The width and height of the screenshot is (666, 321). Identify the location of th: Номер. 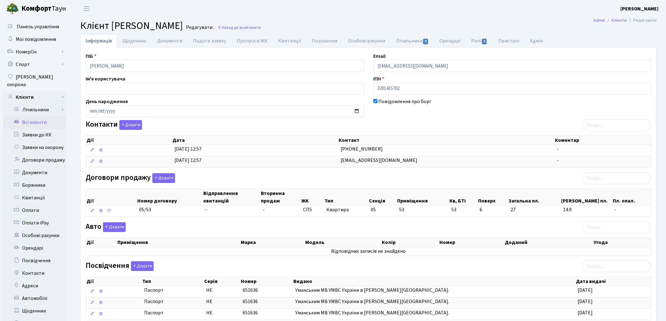
(471, 243).